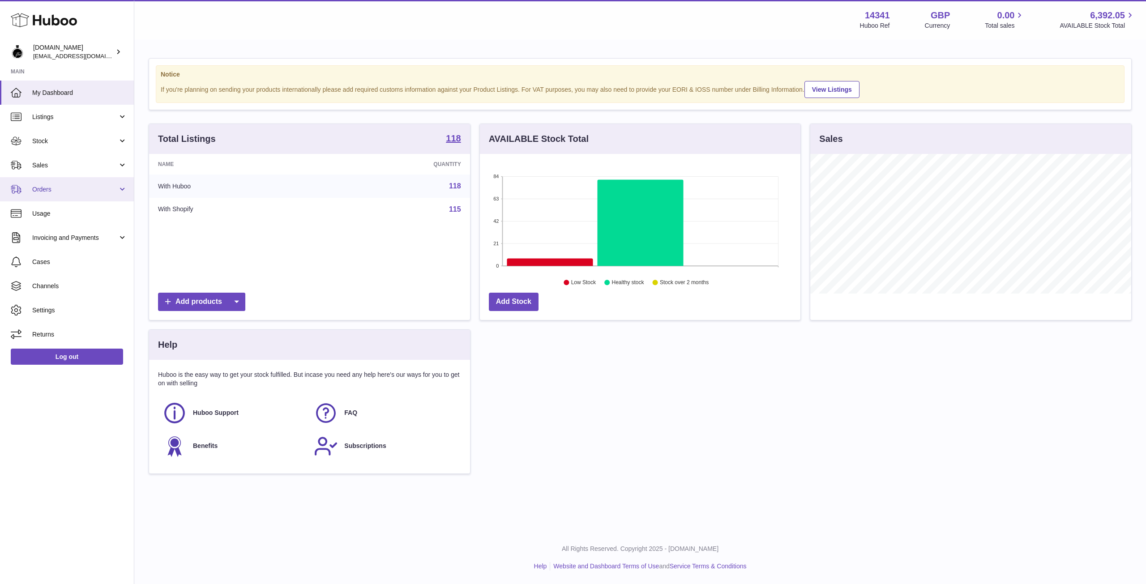  What do you see at coordinates (80, 214) in the screenshot?
I see `span: Usage` at bounding box center [80, 214].